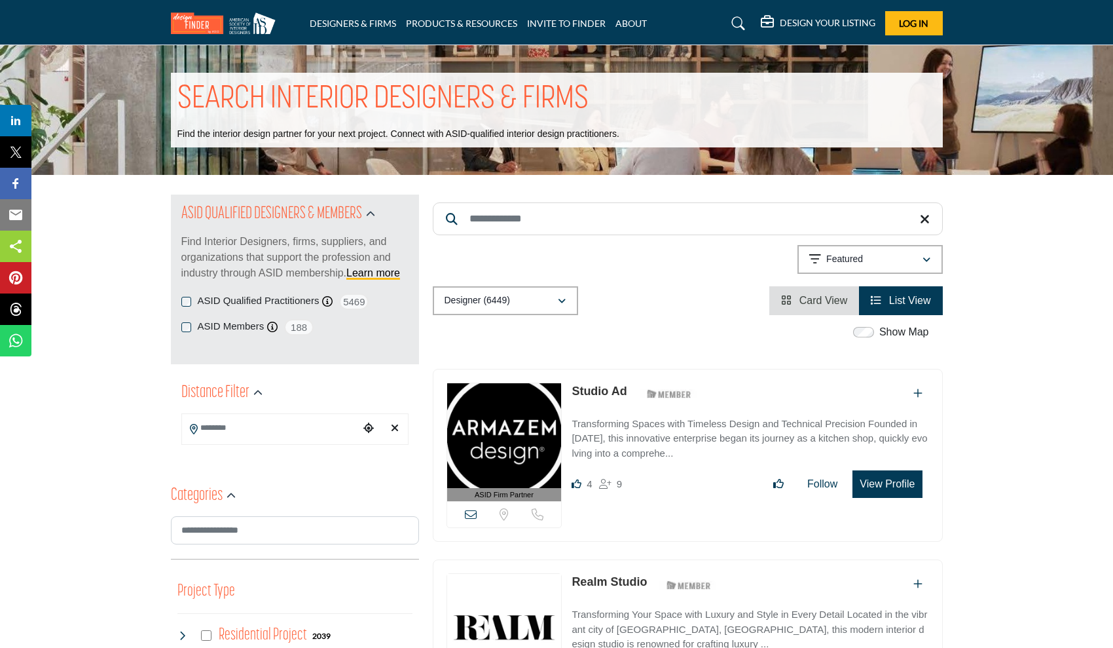  What do you see at coordinates (295, 257) in the screenshot?
I see `p: Find Interior Designers, firms, suppliers, and organizations that support the profession and indu...` at bounding box center [295, 257].